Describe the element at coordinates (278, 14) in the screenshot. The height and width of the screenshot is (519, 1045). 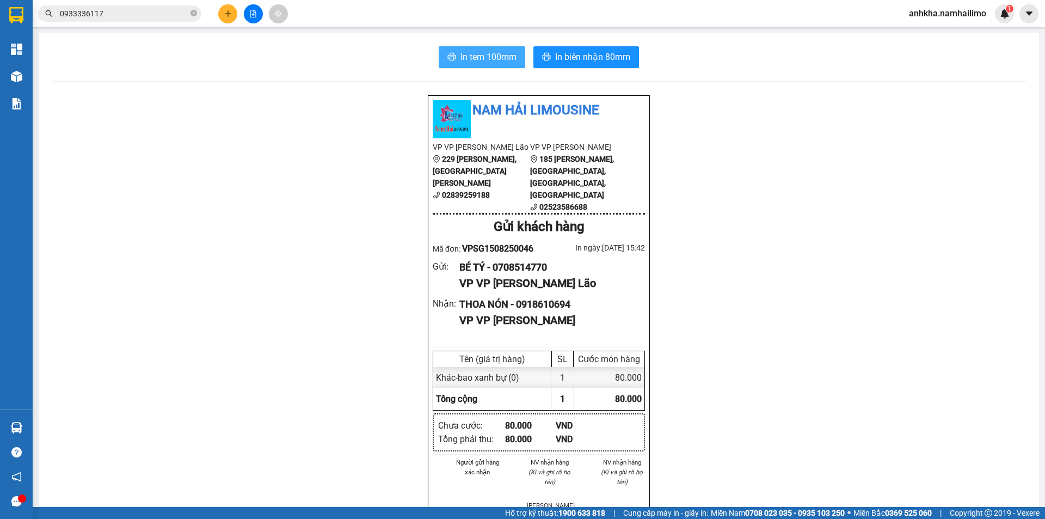
I see `button: aim` at that location.